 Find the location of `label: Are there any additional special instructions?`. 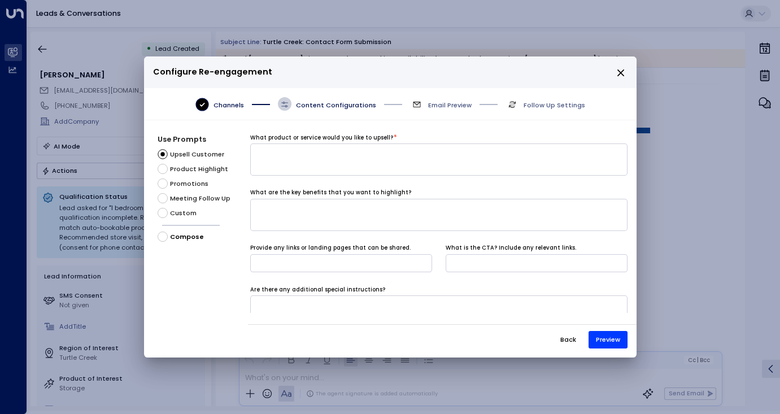

label: Are there any additional special instructions? is located at coordinates (317, 290).